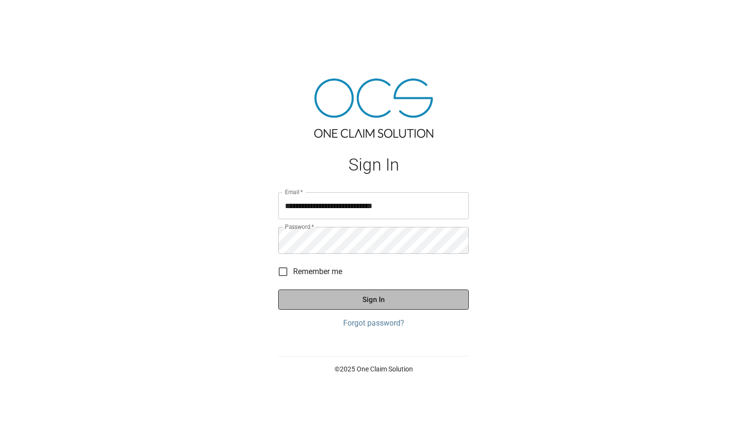 Image resolution: width=747 pixels, height=448 pixels. Describe the element at coordinates (374, 108) in the screenshot. I see `img: ocs-logo-tra.png` at that location.